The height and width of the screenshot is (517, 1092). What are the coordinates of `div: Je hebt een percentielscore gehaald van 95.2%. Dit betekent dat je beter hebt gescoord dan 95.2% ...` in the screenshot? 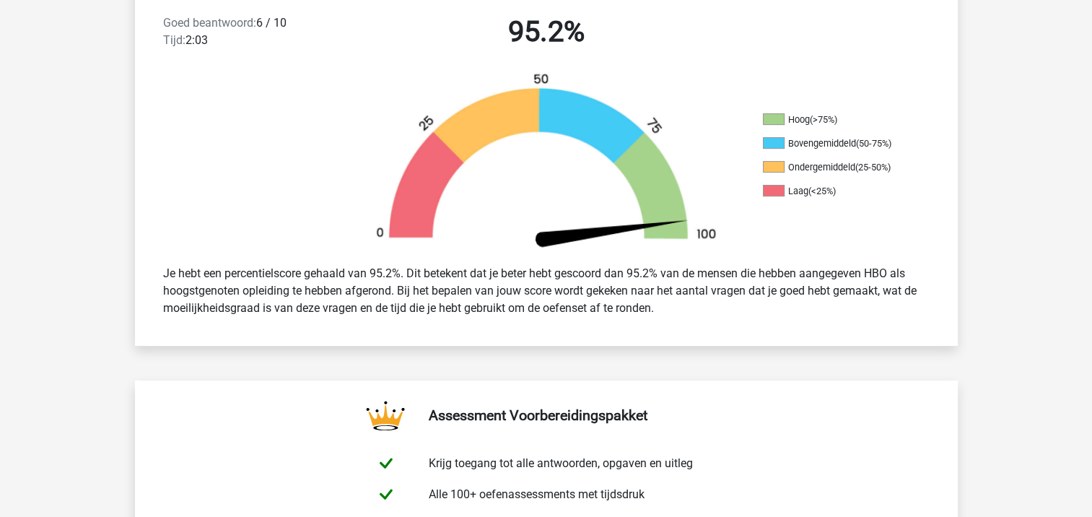 It's located at (547, 291).